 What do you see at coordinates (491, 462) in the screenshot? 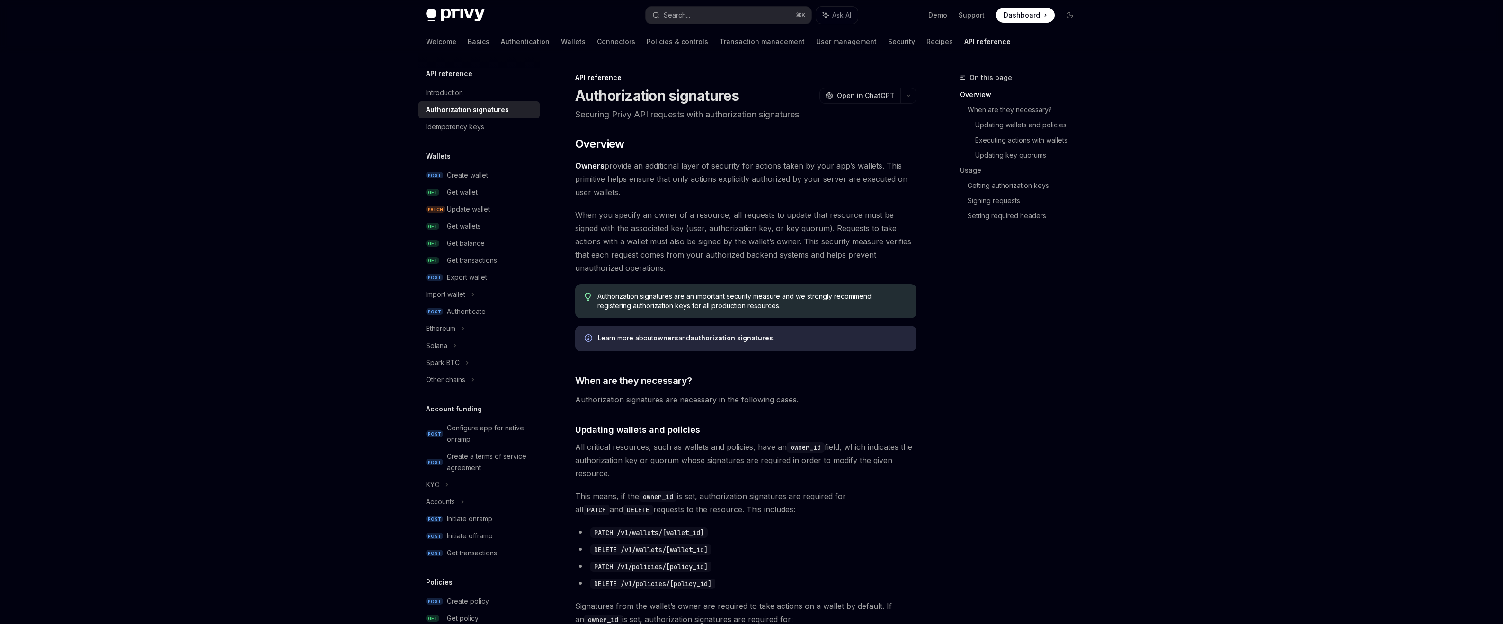
I see `div: Create a terms of service agreement` at bounding box center [491, 462].